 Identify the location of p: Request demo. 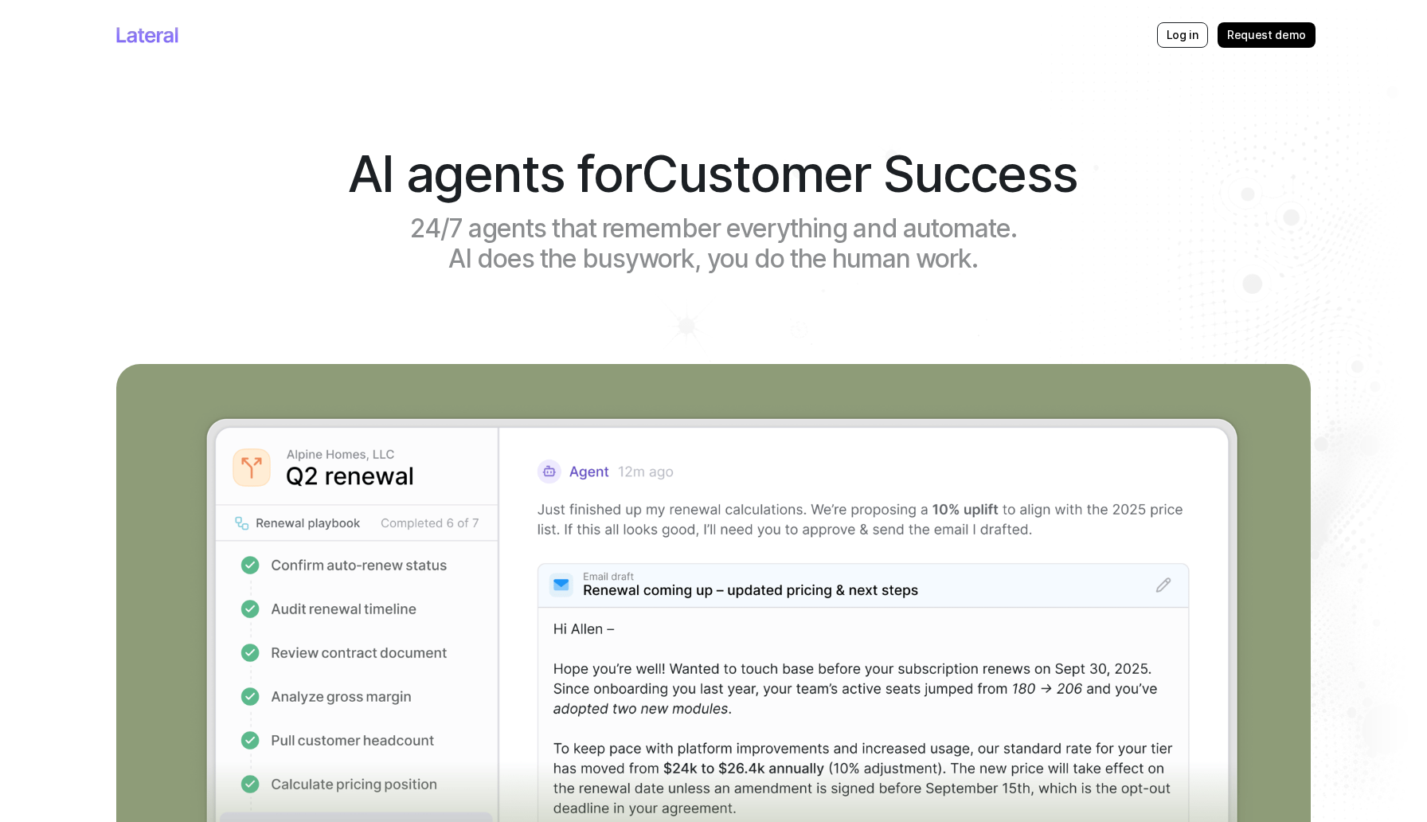
(1266, 35).